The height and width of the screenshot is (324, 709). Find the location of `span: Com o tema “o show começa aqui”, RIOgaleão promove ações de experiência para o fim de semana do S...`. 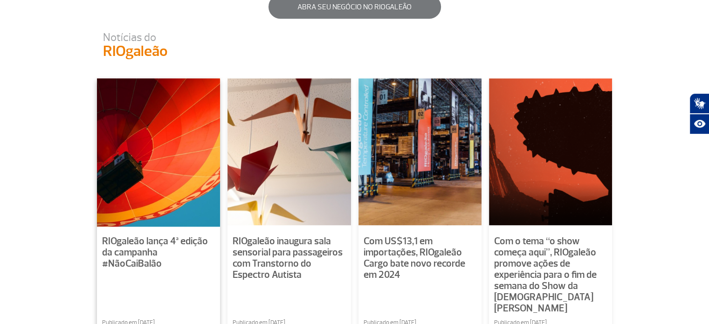

span: Com o tema “o show começa aqui”, RIOgaleão promove ações de experiência para o fim de semana do S... is located at coordinates (546, 275).